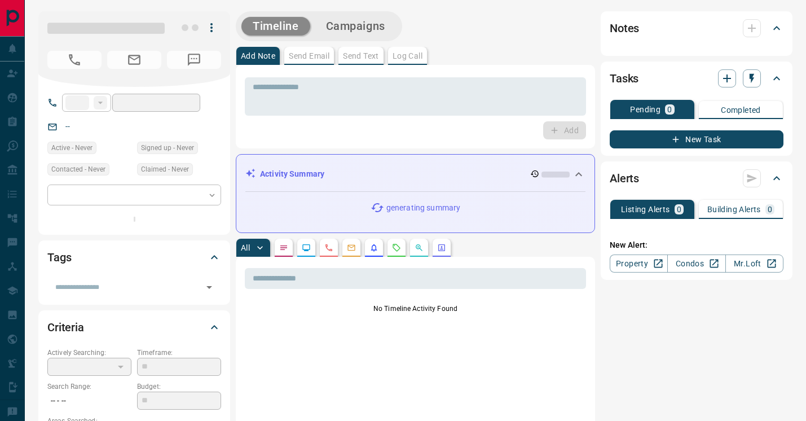 This screenshot has height=421, width=806. What do you see at coordinates (645, 209) in the screenshot?
I see `p: Listing Alerts` at bounding box center [645, 209].